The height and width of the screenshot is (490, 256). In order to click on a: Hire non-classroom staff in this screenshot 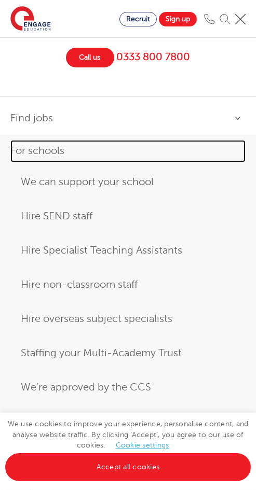, I will do `click(128, 285)`.